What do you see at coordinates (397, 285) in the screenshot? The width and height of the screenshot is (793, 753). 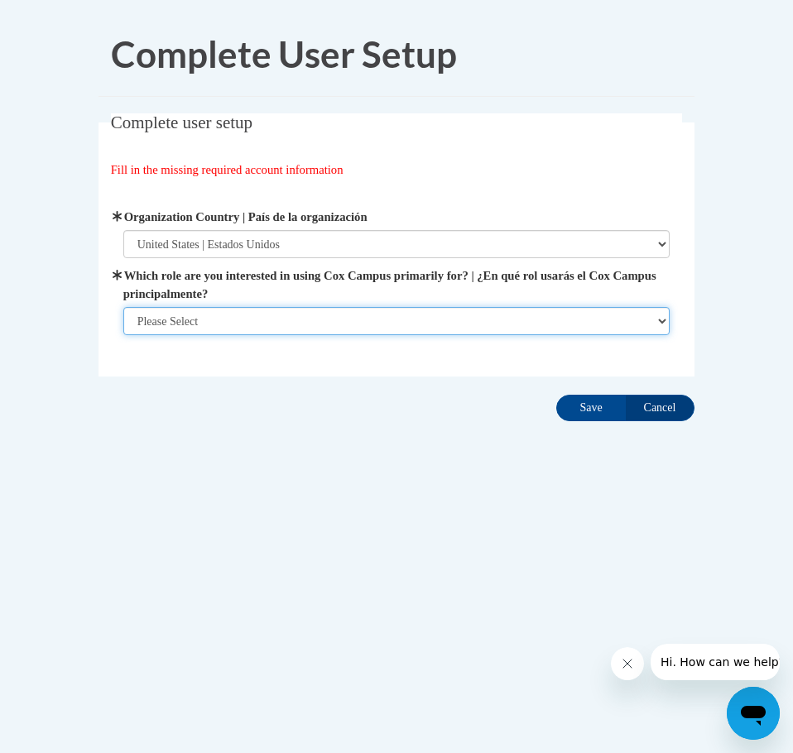 I see `label: Which role are you interested in using Cox Campus primarily for? | ¿En qué rol usarás el Cox Camp...` at bounding box center [397, 285].